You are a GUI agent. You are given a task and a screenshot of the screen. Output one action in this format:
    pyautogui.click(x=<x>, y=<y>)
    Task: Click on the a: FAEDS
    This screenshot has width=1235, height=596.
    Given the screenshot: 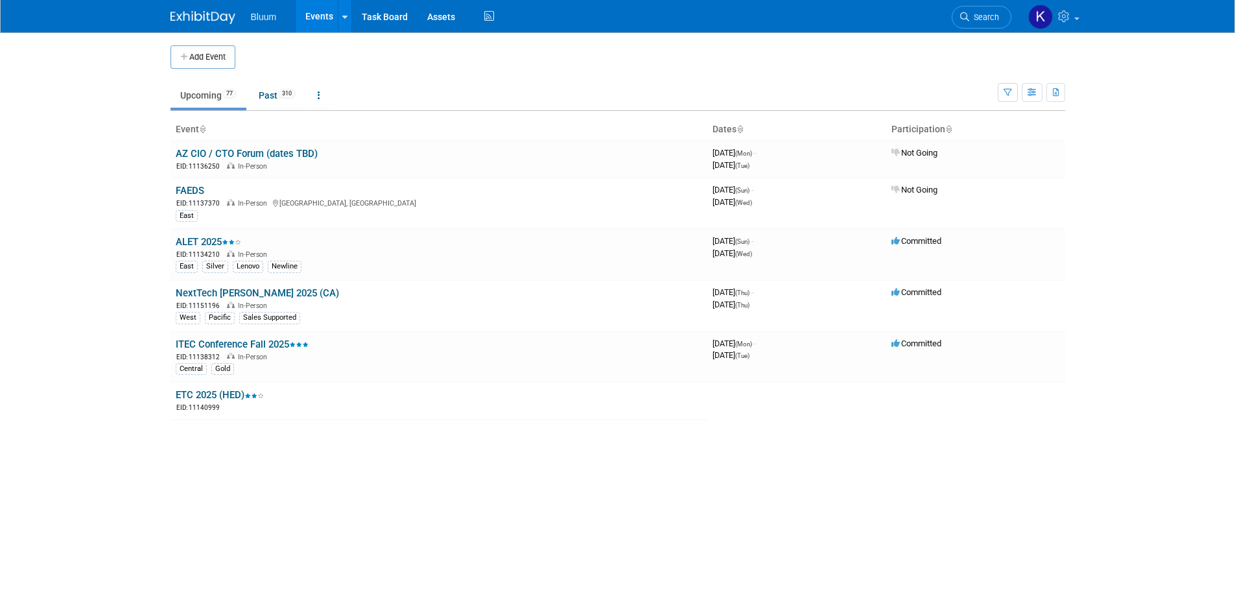 What is the action you would take?
    pyautogui.click(x=190, y=191)
    